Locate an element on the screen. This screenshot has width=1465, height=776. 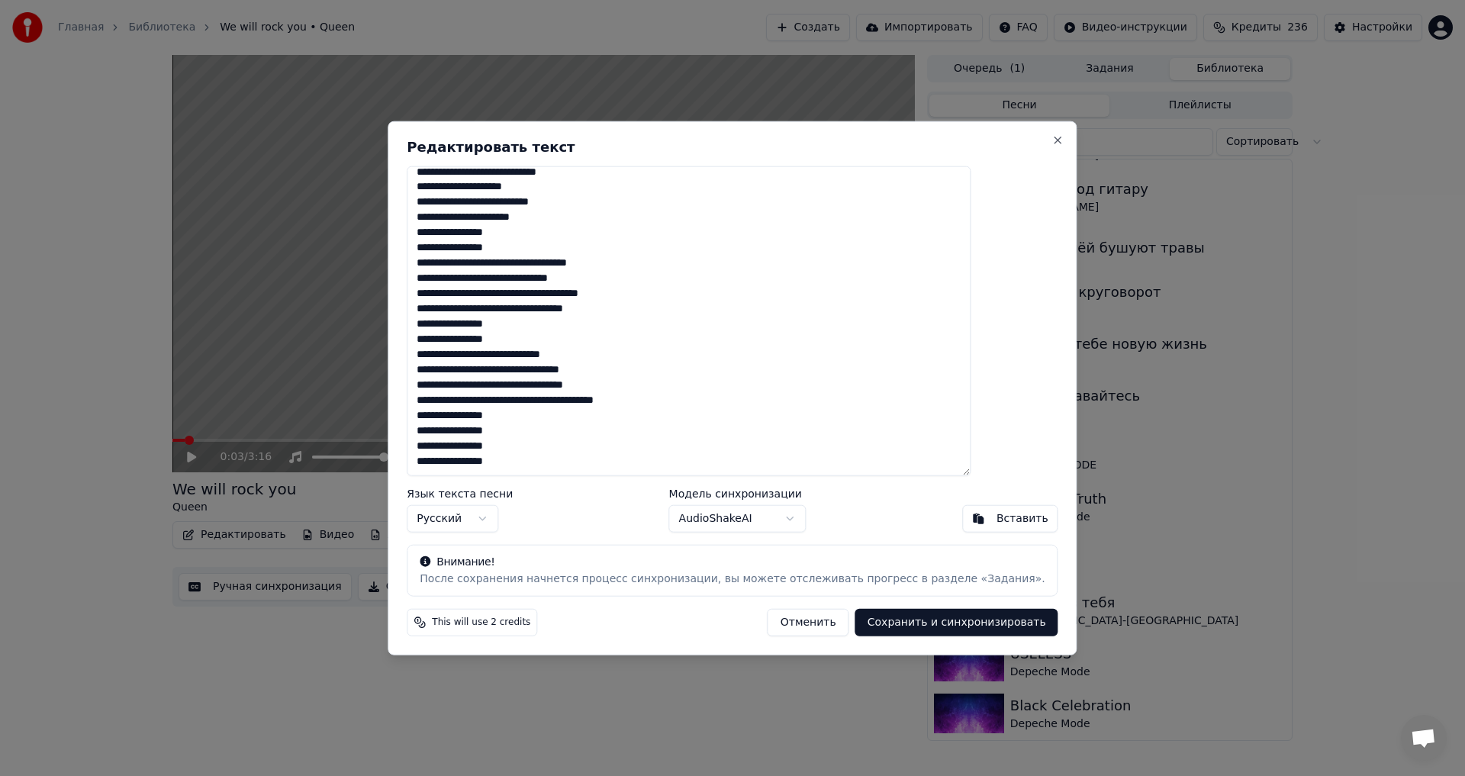
span: This will use 2 credits is located at coordinates (481, 623).